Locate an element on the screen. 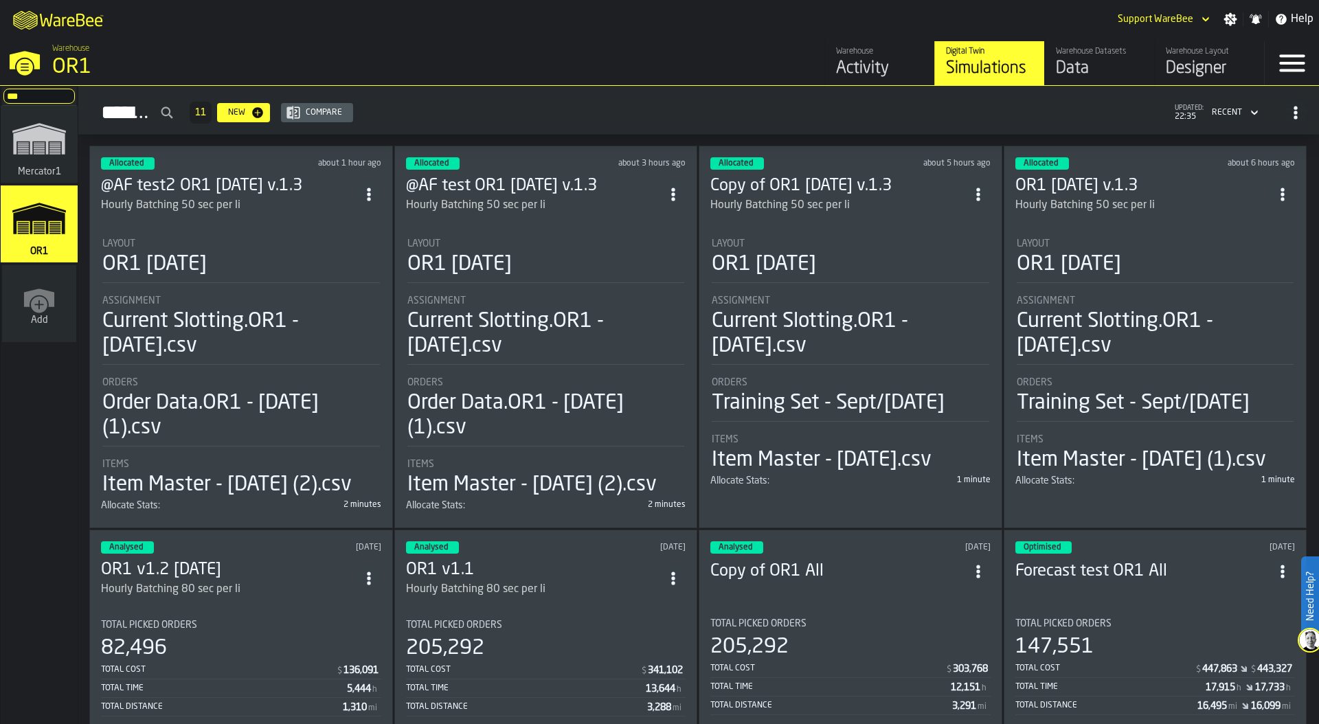 The image size is (1319, 724). h3: Forecast test OR1 All is located at coordinates (1143, 572).